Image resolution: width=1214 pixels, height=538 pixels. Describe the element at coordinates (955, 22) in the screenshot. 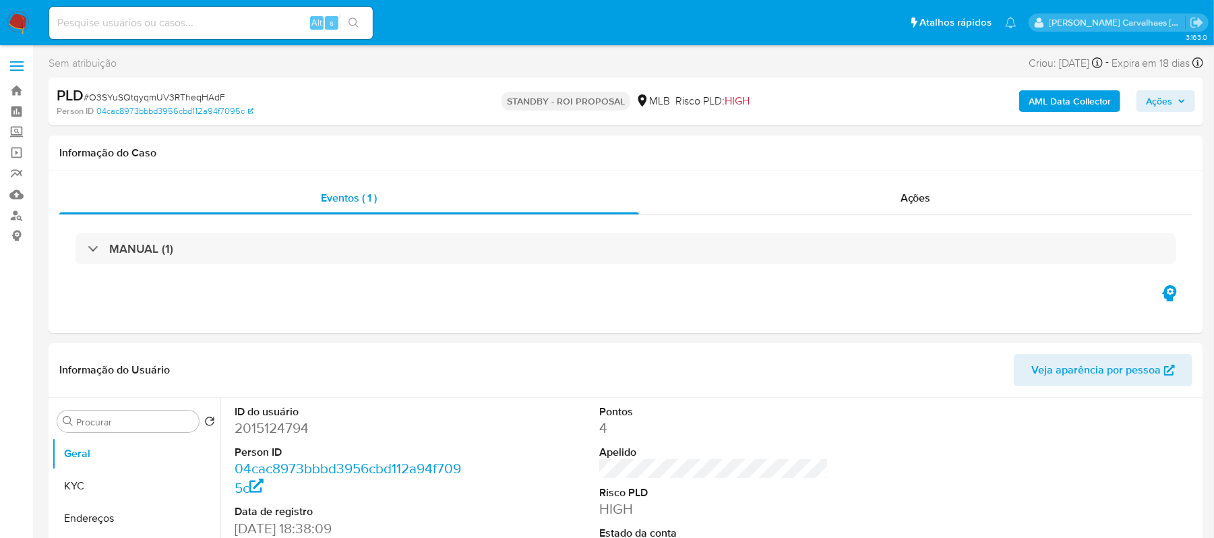

I see `span: Atalhos rápidos` at that location.